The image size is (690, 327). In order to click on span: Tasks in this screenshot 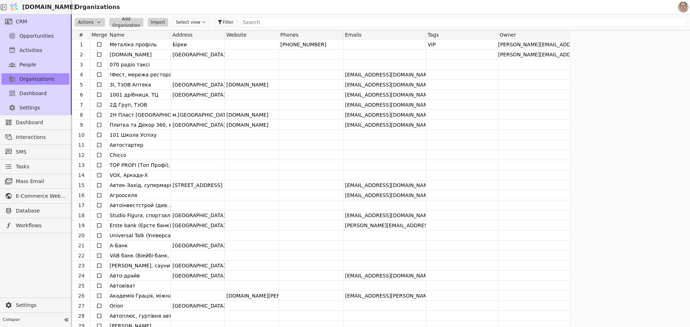, I will do `click(23, 167)`.